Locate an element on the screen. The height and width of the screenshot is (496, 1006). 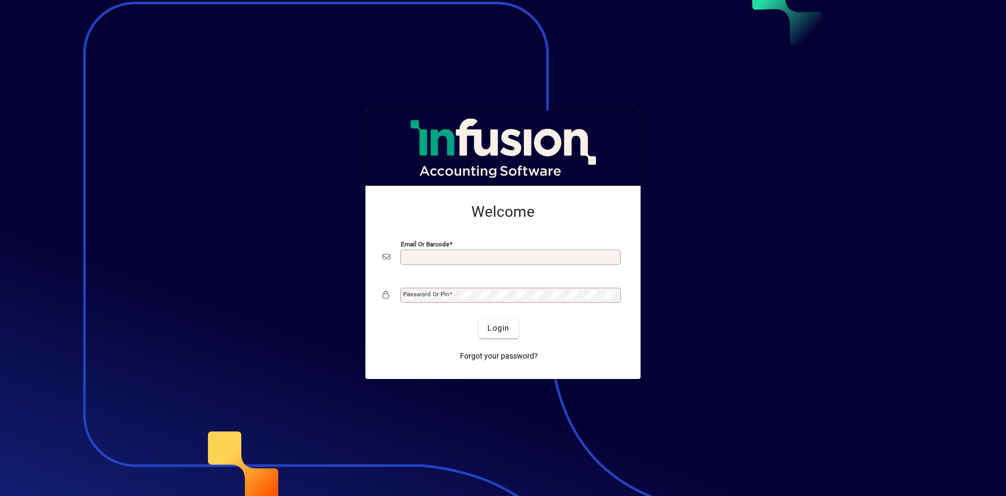
h2: Welcome is located at coordinates (503, 212).